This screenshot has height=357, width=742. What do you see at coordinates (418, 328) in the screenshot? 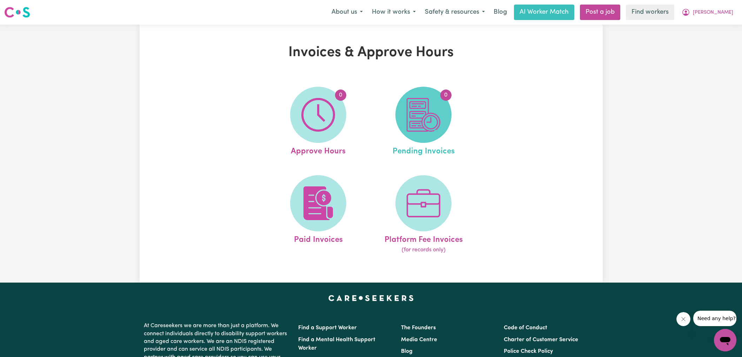
I see `a: The Founders` at bounding box center [418, 328].